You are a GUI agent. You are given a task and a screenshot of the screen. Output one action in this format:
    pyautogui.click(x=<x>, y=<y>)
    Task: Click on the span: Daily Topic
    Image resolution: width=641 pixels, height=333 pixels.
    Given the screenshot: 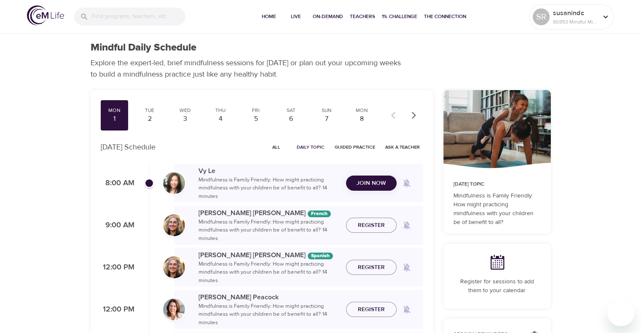 What is the action you would take?
    pyautogui.click(x=311, y=147)
    